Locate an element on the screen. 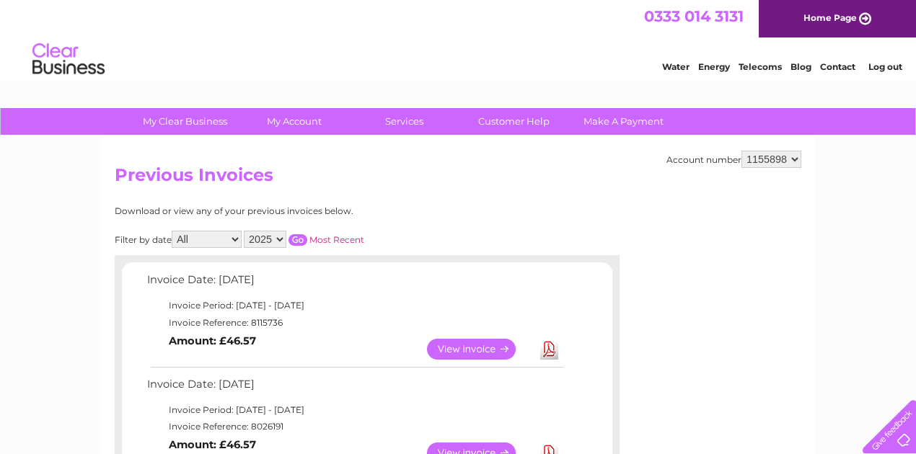 This screenshot has height=454, width=916. a: Blog is located at coordinates (800, 66).